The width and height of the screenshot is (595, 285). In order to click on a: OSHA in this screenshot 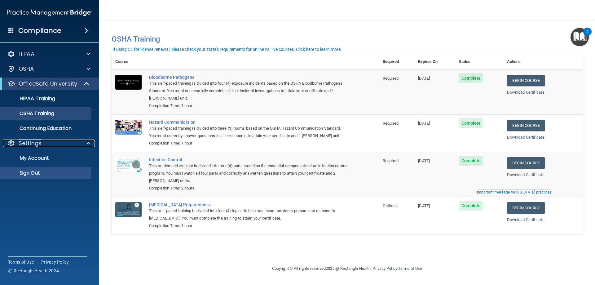, I will do `click(49, 69)`.